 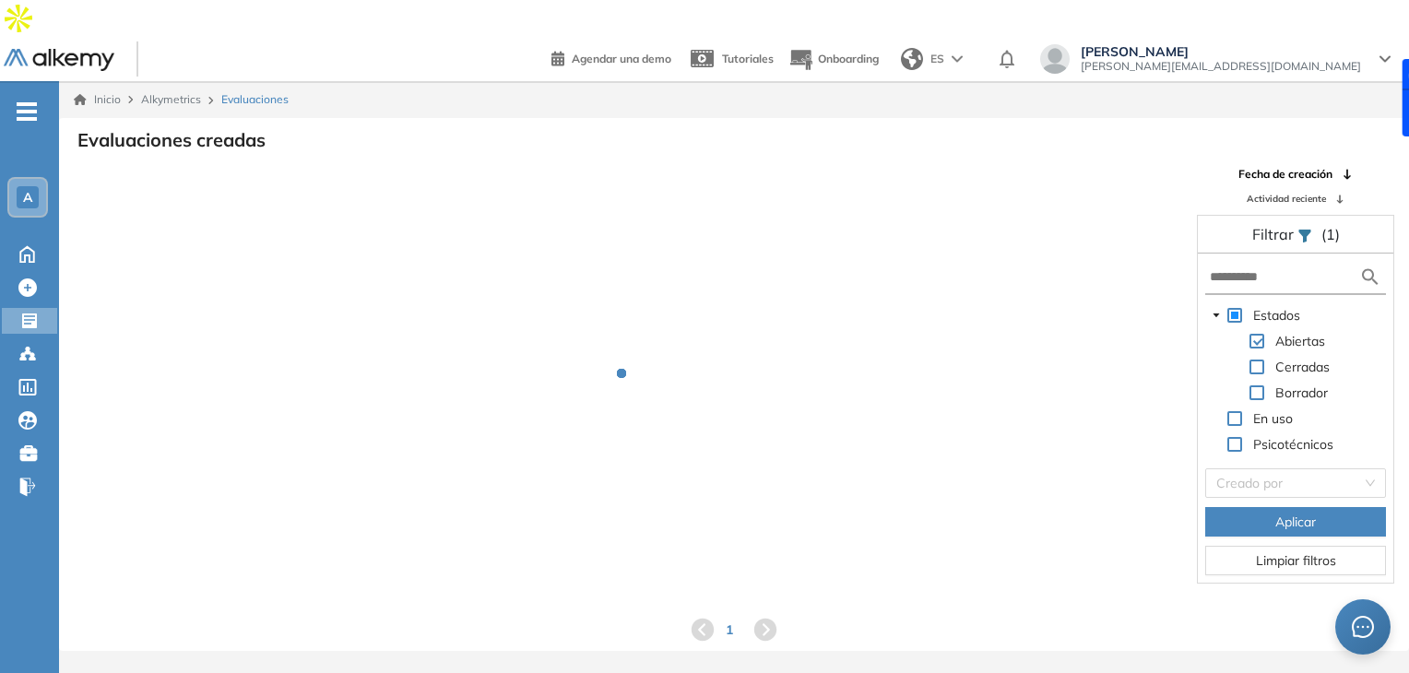 I want to click on img: arrow, so click(x=957, y=59).